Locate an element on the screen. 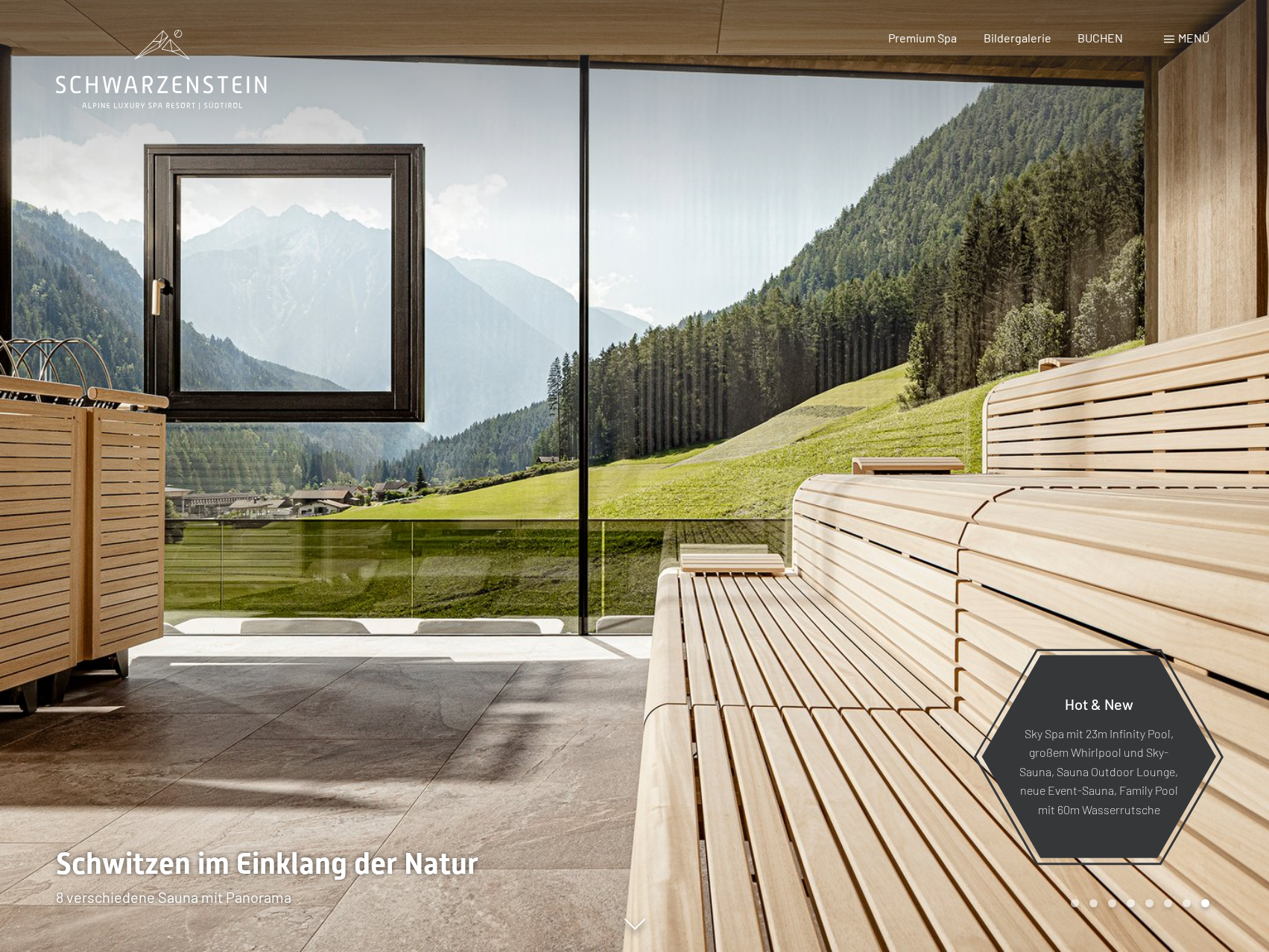 This screenshot has width=1269, height=952. p: Sky Spa mit 23m Infinity Pool, großem Whirlpool und Sky-Sauna, Sauna Outdoor Lounge, neue Event-S... is located at coordinates (1099, 771).